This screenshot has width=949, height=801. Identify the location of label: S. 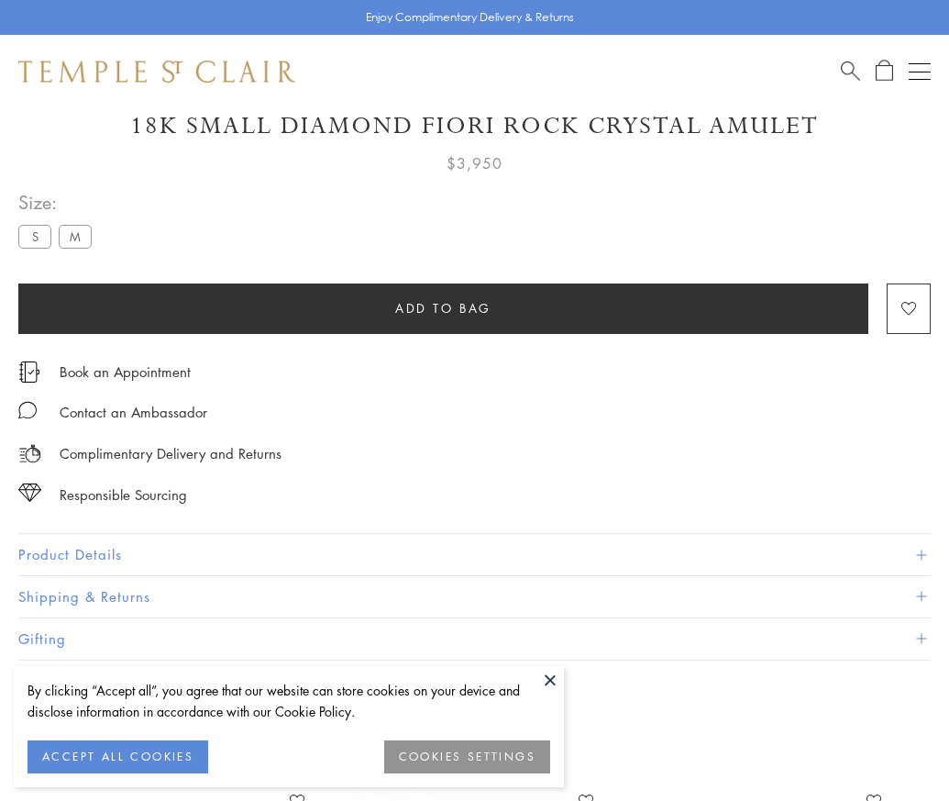
(35, 236).